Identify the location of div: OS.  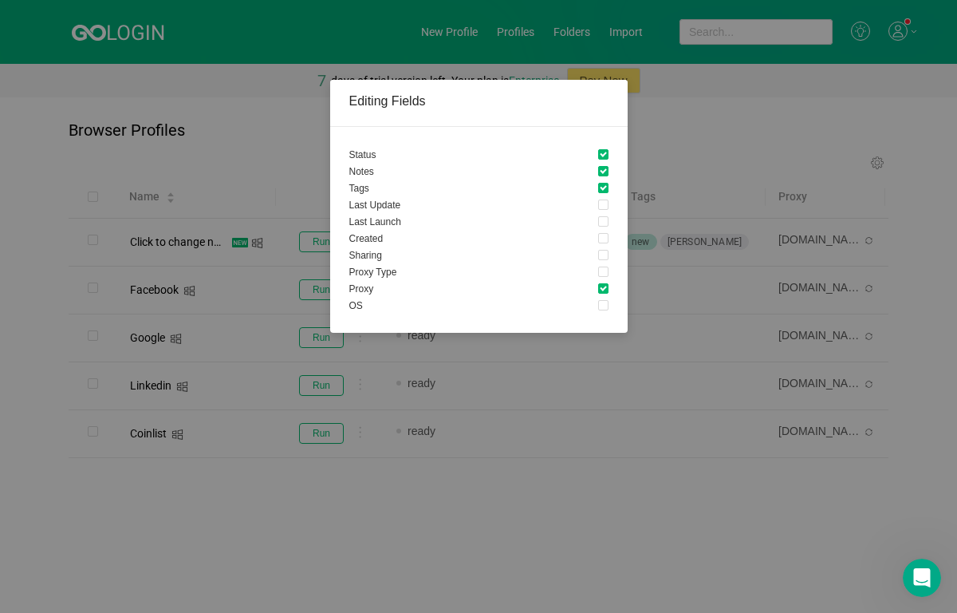
(356, 306).